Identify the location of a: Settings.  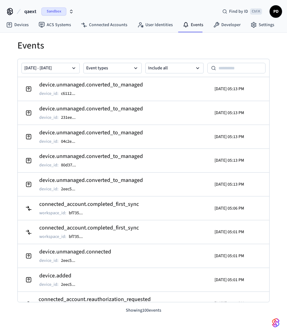
(262, 25).